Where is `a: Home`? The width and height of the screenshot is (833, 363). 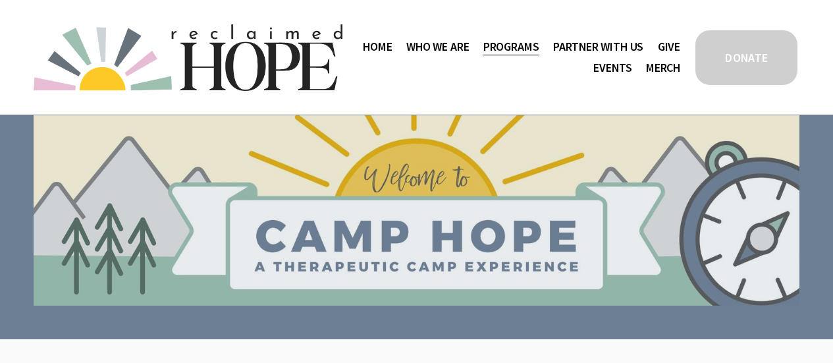
a: Home is located at coordinates (377, 47).